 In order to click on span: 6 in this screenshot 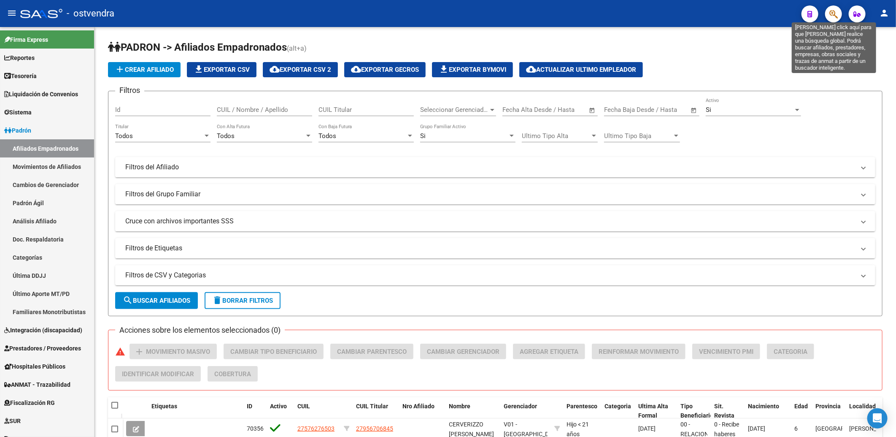, I will do `click(796, 428)`.